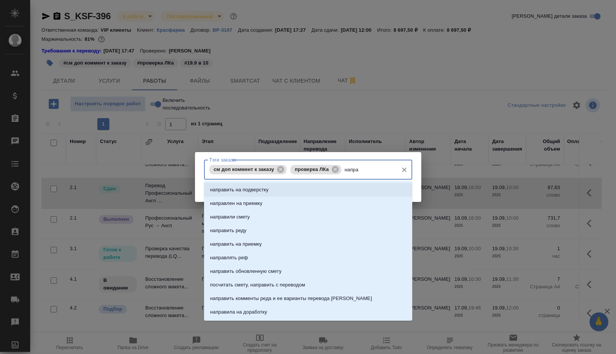 Image resolution: width=616 pixels, height=354 pixels. I want to click on div: проверка ЛКа, so click(316, 169).